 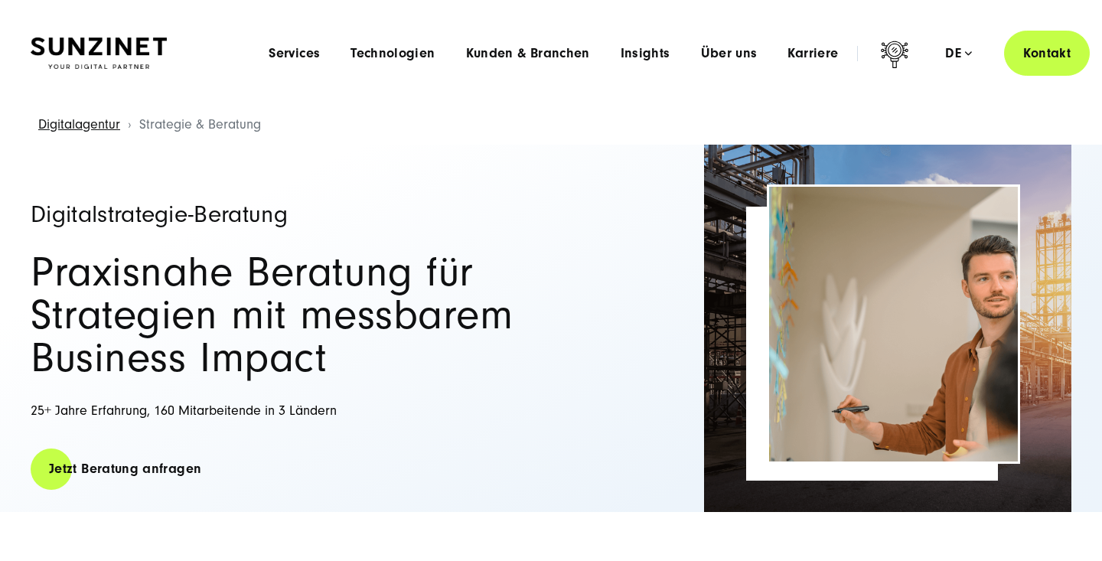 What do you see at coordinates (298, 315) in the screenshot?
I see `h2: Praxisnahe Beratung für Strategien mit messbarem Business Impact` at bounding box center [298, 315].